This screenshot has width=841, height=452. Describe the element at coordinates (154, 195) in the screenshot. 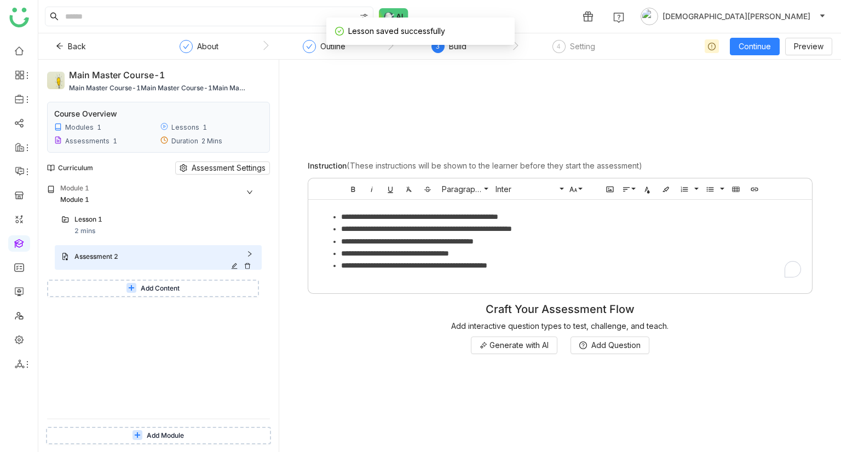

I see `div: Module 1Module 1` at that location.